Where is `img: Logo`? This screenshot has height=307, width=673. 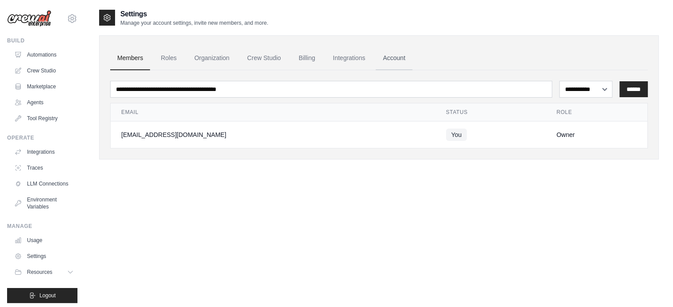 img: Logo is located at coordinates (29, 19).